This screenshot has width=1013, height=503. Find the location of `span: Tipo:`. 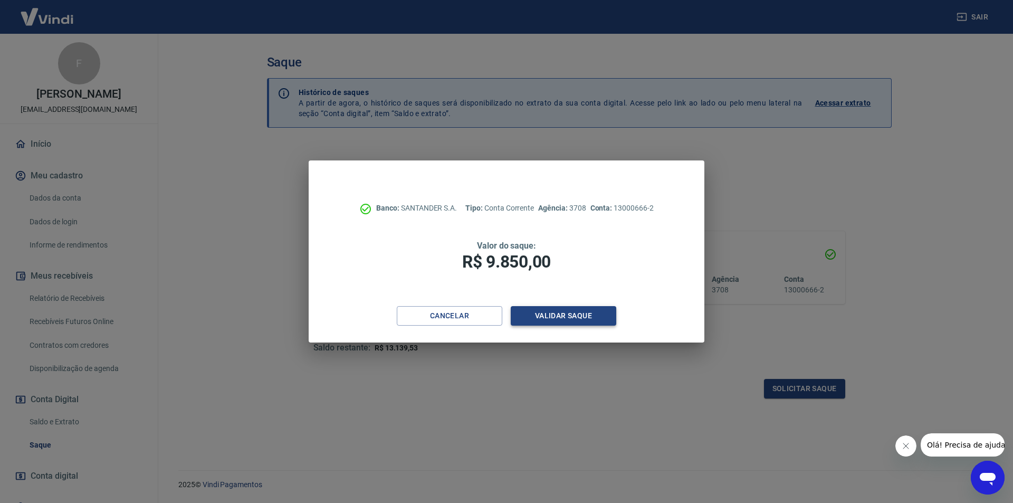

span: Tipo: is located at coordinates (475, 208).